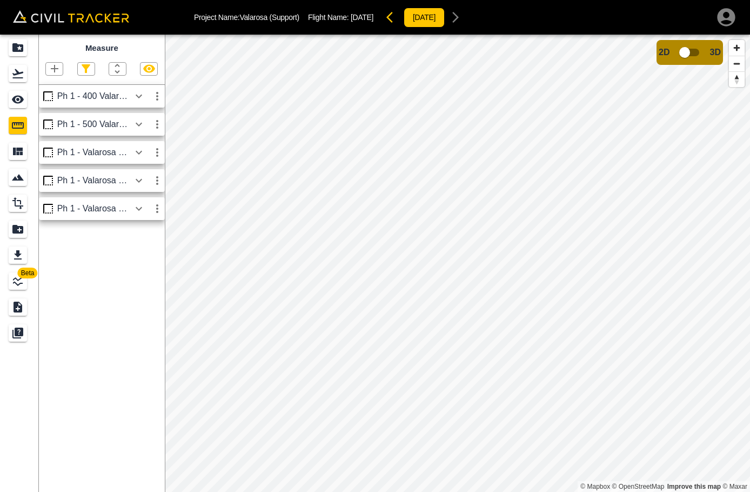 The height and width of the screenshot is (492, 750). What do you see at coordinates (246, 17) in the screenshot?
I see `p: Project Name: Valarosa (Support)` at bounding box center [246, 17].